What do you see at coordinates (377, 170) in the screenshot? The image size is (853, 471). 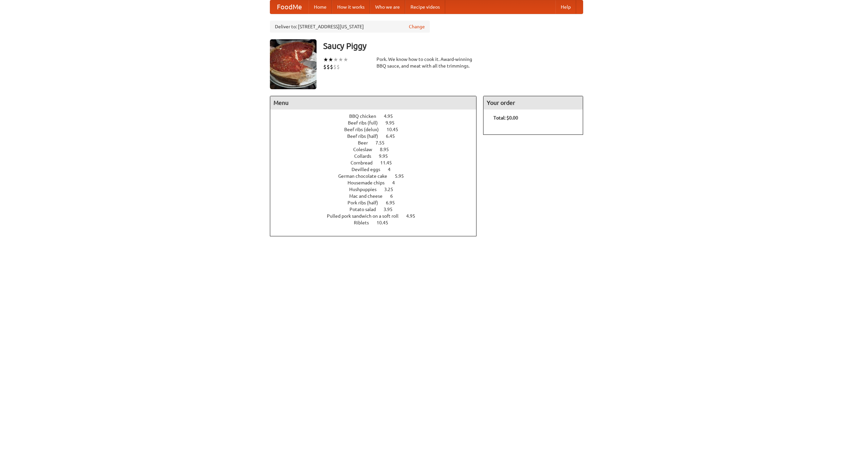 I see `a: Devilled eggs 4` at bounding box center [377, 170].